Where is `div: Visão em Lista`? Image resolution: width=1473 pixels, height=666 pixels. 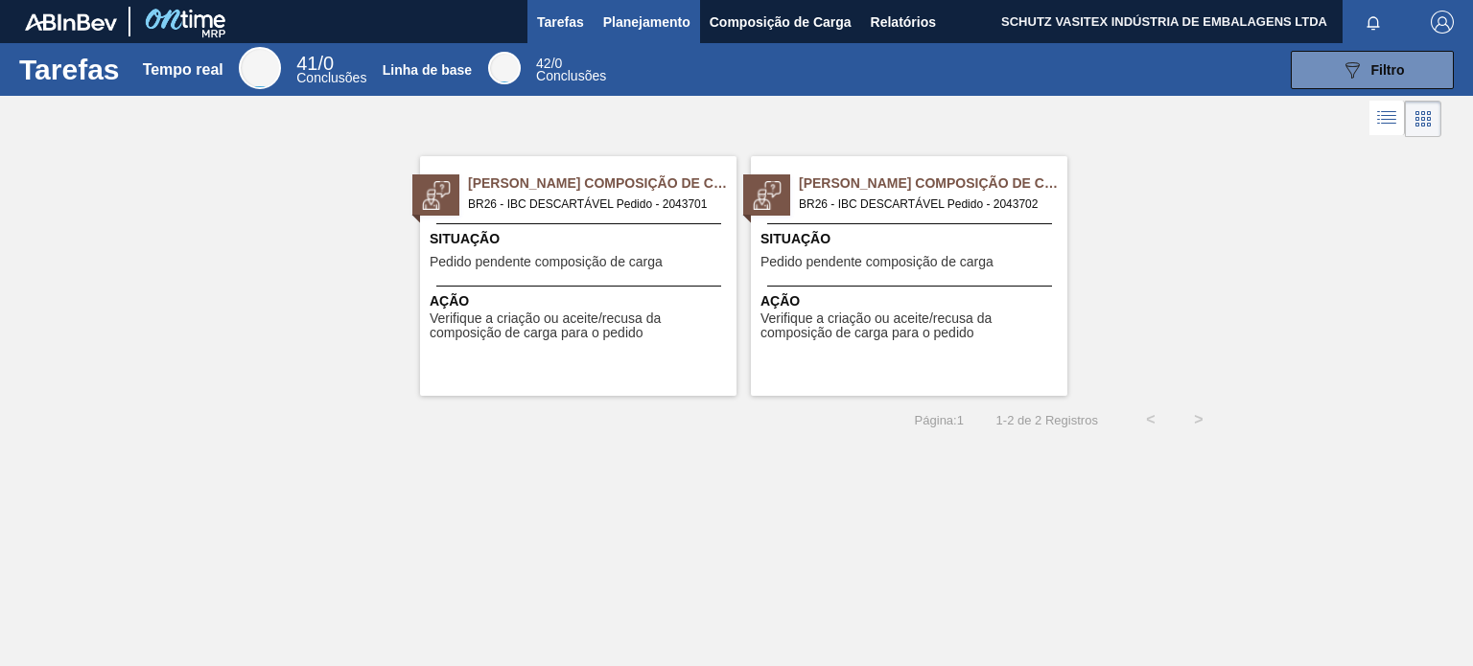
div: Visão em Lista is located at coordinates (1387, 119).